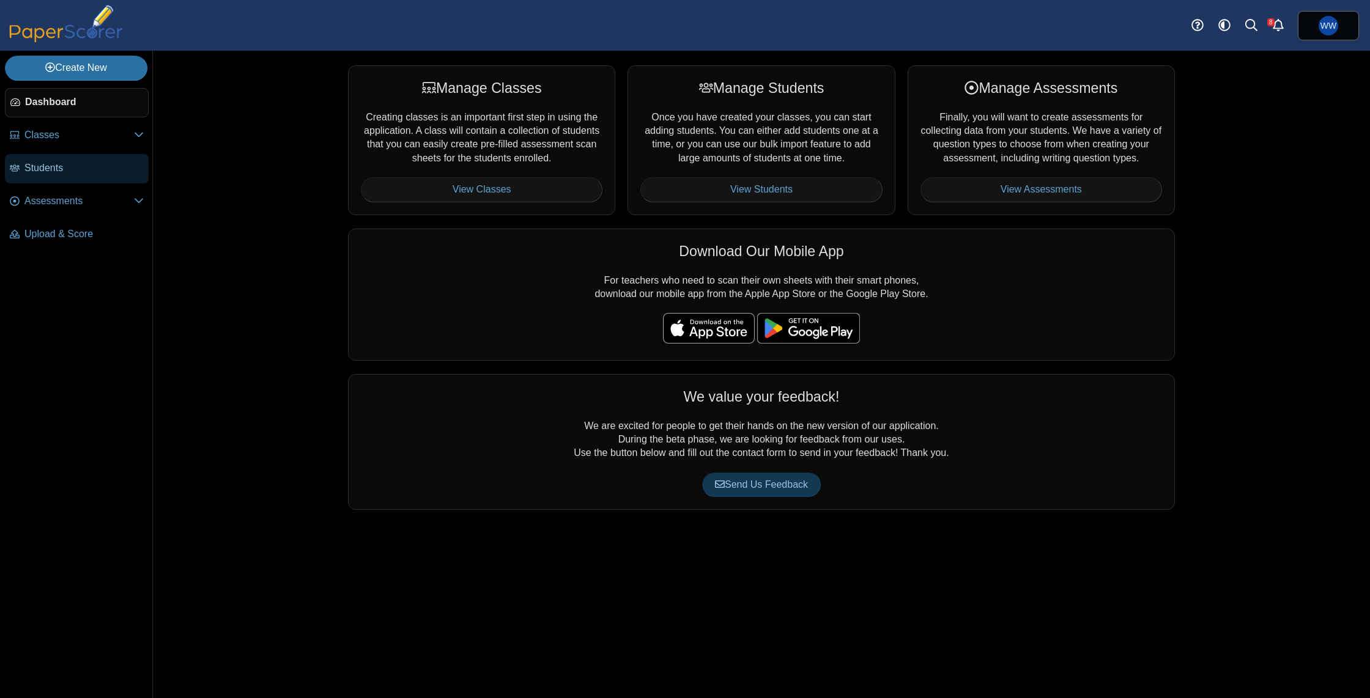 The width and height of the screenshot is (1370, 698). What do you see at coordinates (761, 140) in the screenshot?
I see `div: Once you have created your classes, you can start adding students. You can either add students on...` at bounding box center [761, 140].